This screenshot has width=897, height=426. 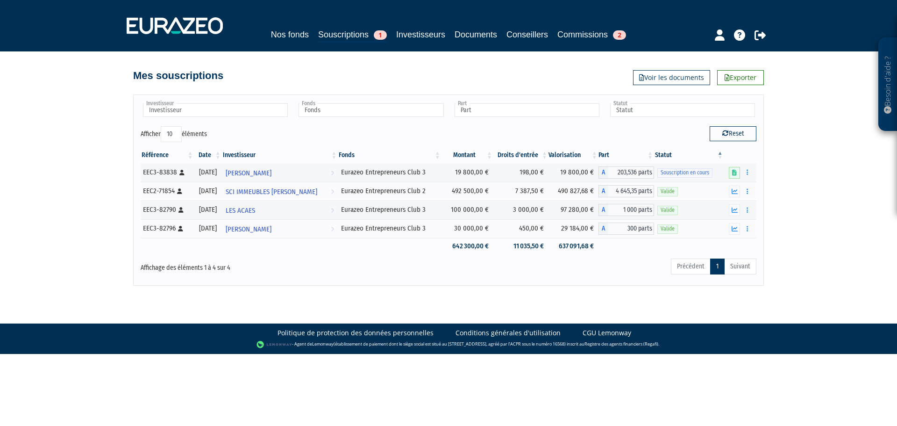 What do you see at coordinates (717, 266) in the screenshot?
I see `a: 1` at bounding box center [717, 266].